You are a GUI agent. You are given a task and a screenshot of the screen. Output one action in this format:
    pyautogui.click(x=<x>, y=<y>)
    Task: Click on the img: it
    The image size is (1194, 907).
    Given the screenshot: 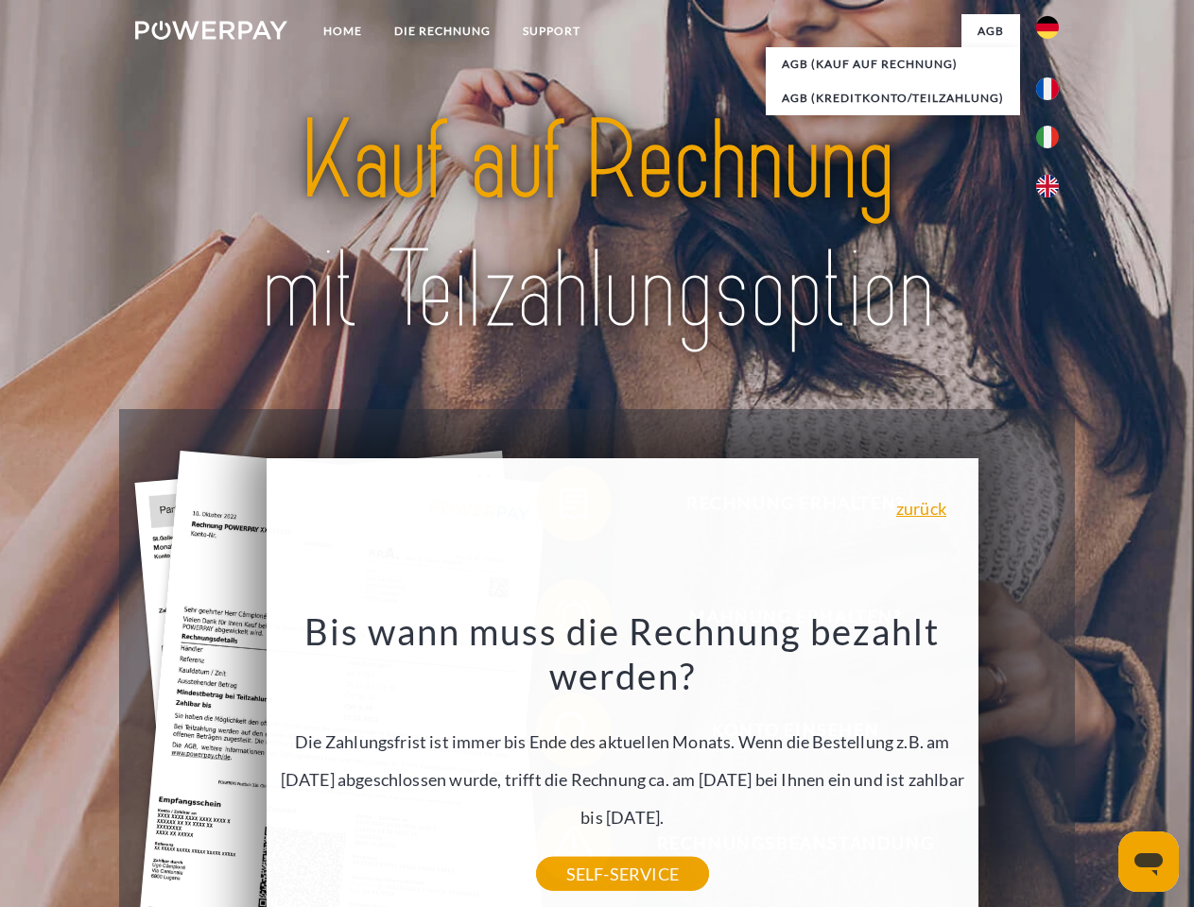 What is the action you would take?
    pyautogui.click(x=1047, y=137)
    